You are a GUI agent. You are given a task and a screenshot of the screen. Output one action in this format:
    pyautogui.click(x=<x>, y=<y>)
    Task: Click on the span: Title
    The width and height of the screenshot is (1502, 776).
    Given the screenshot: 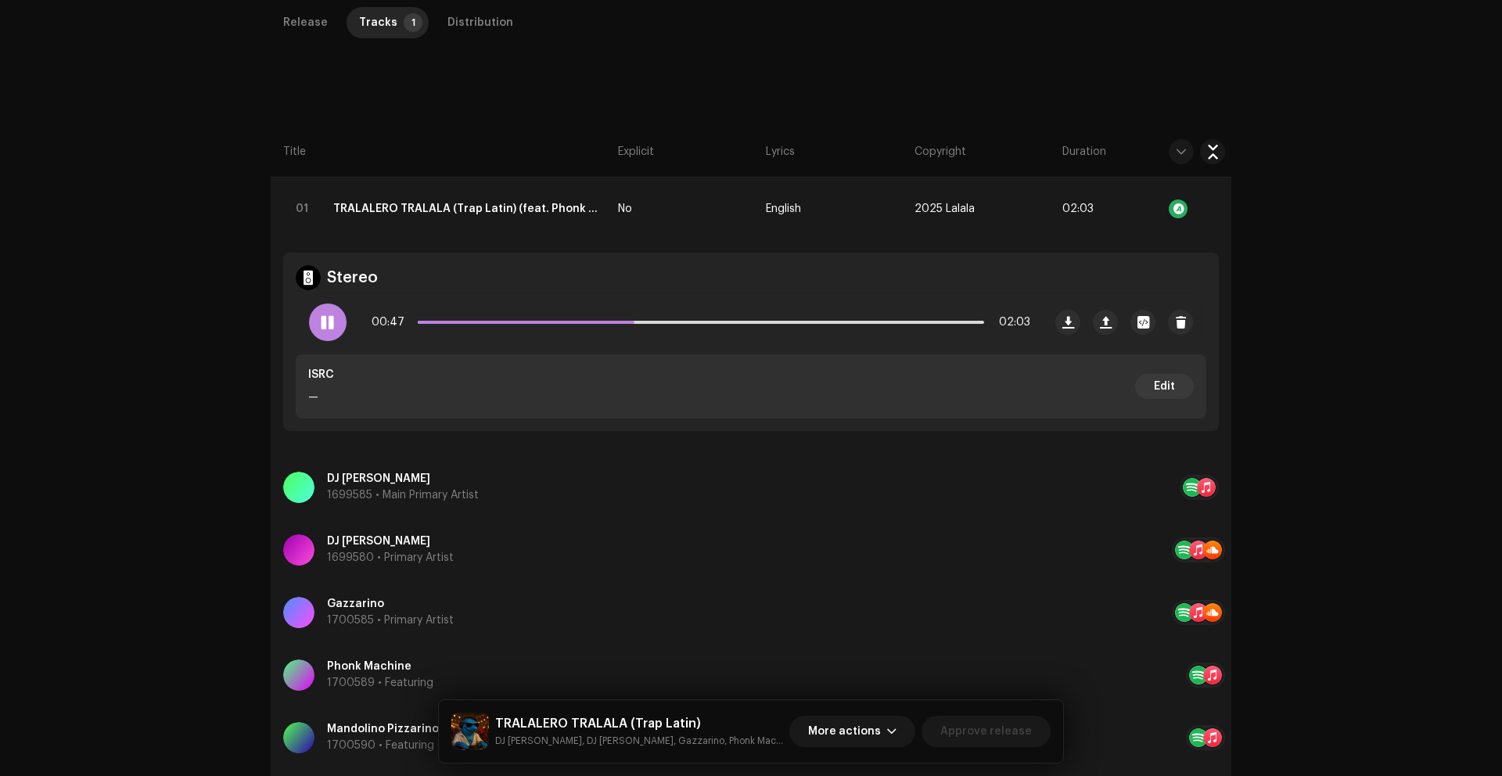 What is the action you would take?
    pyautogui.click(x=294, y=152)
    